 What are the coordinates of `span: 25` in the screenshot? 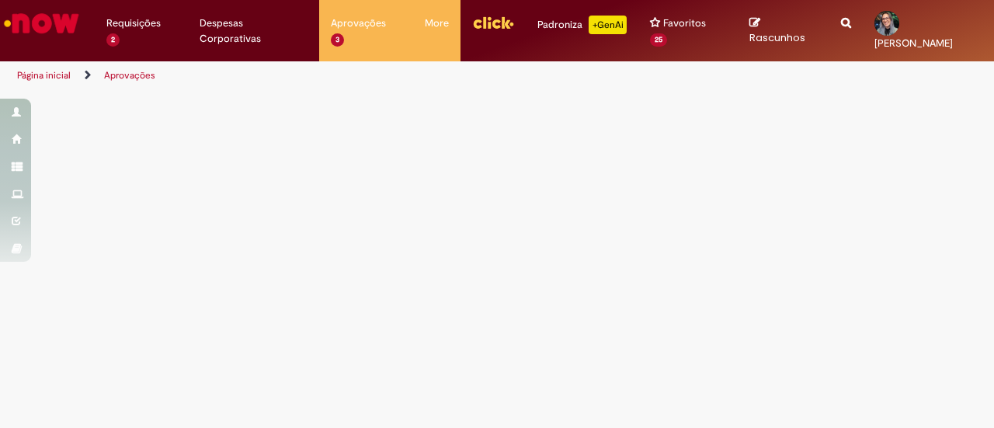 It's located at (659, 40).